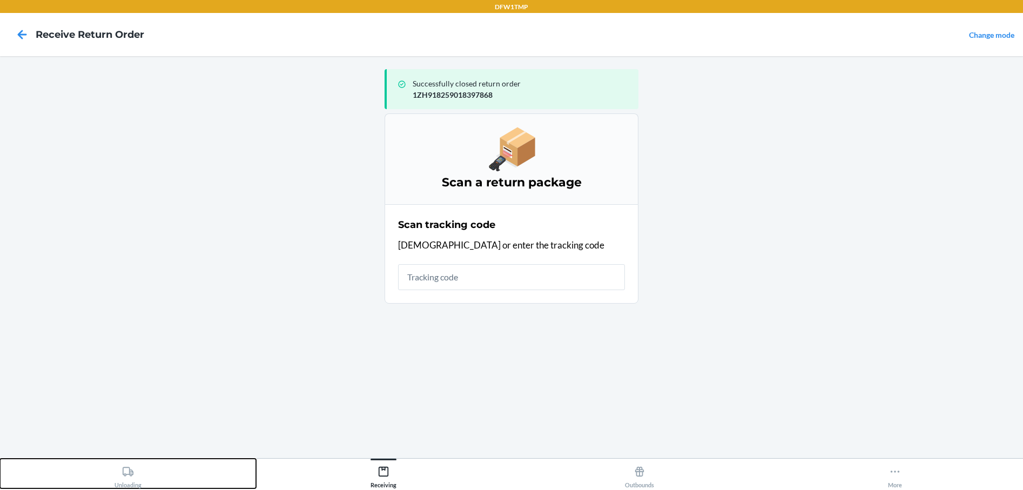 This screenshot has height=490, width=1023. What do you see at coordinates (640, 475) in the screenshot?
I see `div: Outbounds` at bounding box center [640, 475].